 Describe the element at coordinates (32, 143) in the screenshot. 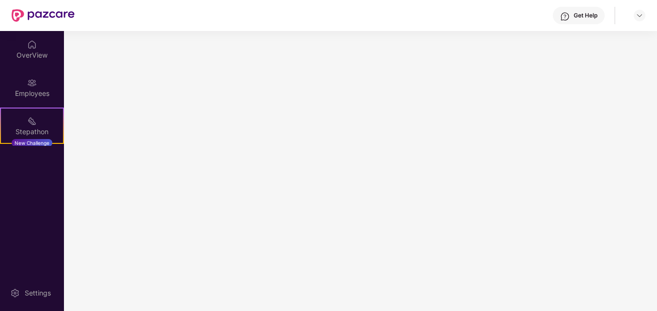

I see `div: New Challenge` at that location.